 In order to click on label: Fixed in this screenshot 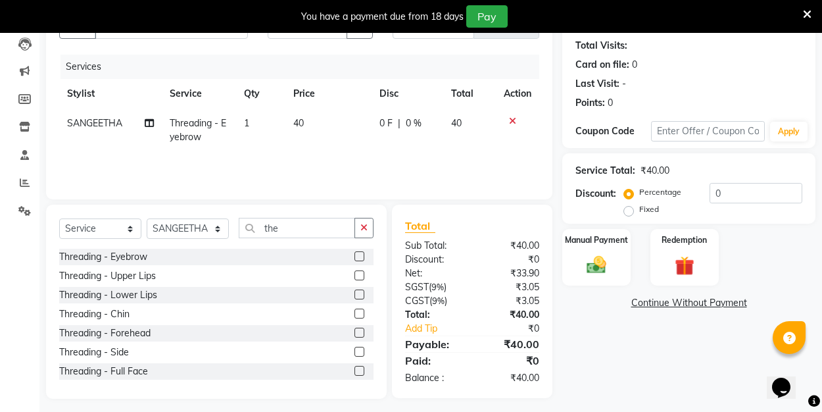, I will do `click(649, 209)`.